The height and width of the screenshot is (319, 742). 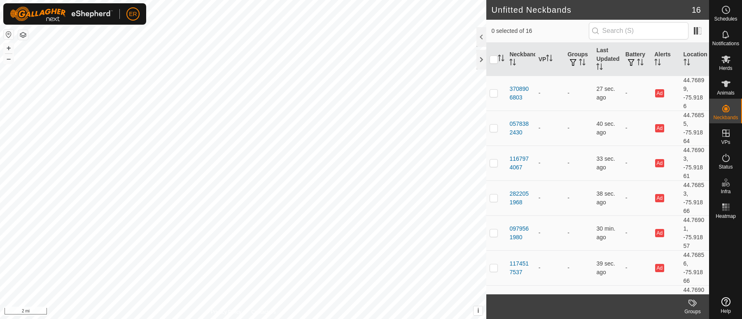 What do you see at coordinates (540, 31) in the screenshot?
I see `span: 0 selected of 16` at bounding box center [540, 31].